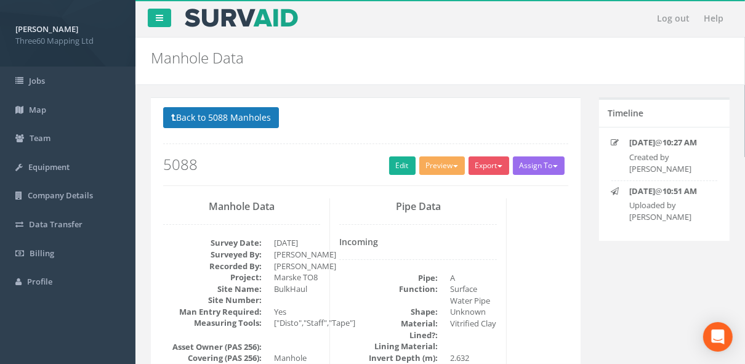 The image size is (745, 364). Describe the element at coordinates (40, 138) in the screenshot. I see `span: Team` at that location.